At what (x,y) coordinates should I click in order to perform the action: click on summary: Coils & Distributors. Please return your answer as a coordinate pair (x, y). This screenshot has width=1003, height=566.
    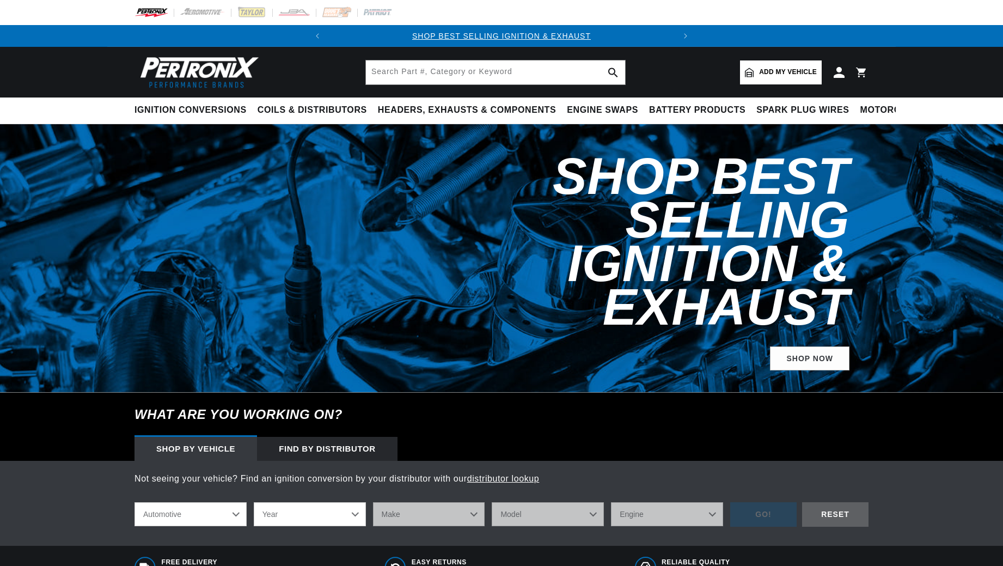
    Looking at the image, I should click on (312, 110).